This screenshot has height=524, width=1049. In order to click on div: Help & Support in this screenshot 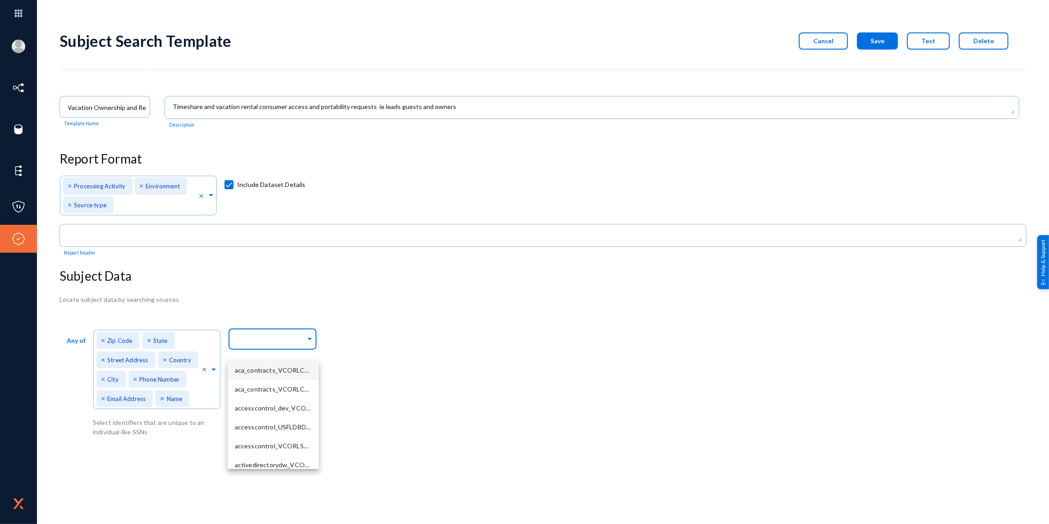, I will do `click(1043, 262)`.